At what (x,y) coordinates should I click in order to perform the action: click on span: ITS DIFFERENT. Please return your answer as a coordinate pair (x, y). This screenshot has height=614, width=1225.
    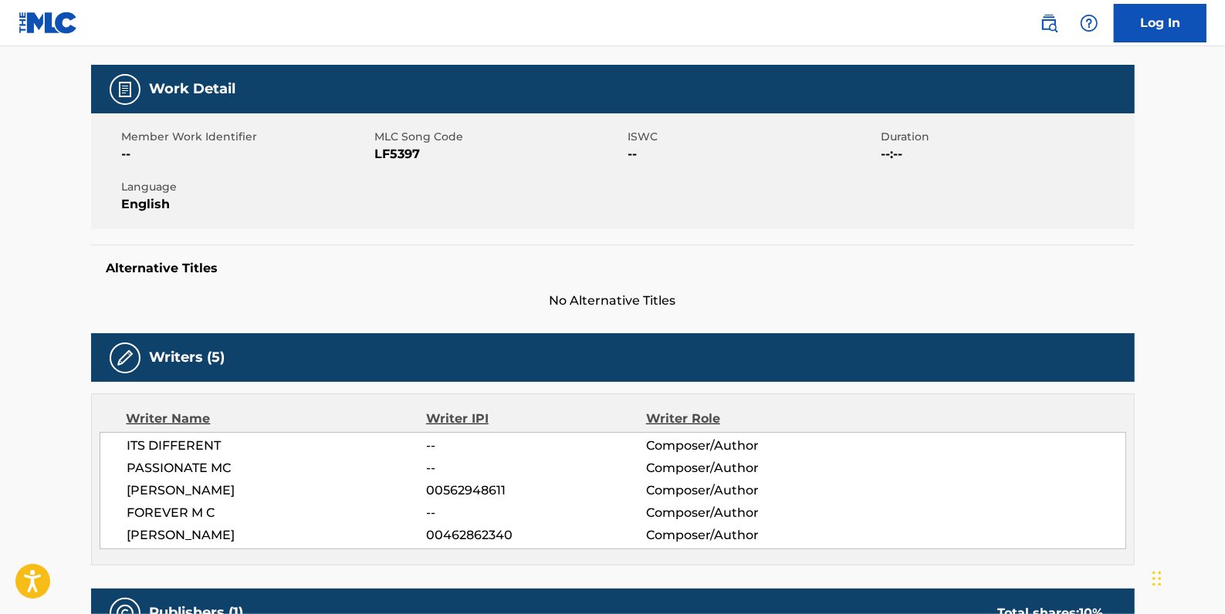
    Looking at the image, I should click on (277, 446).